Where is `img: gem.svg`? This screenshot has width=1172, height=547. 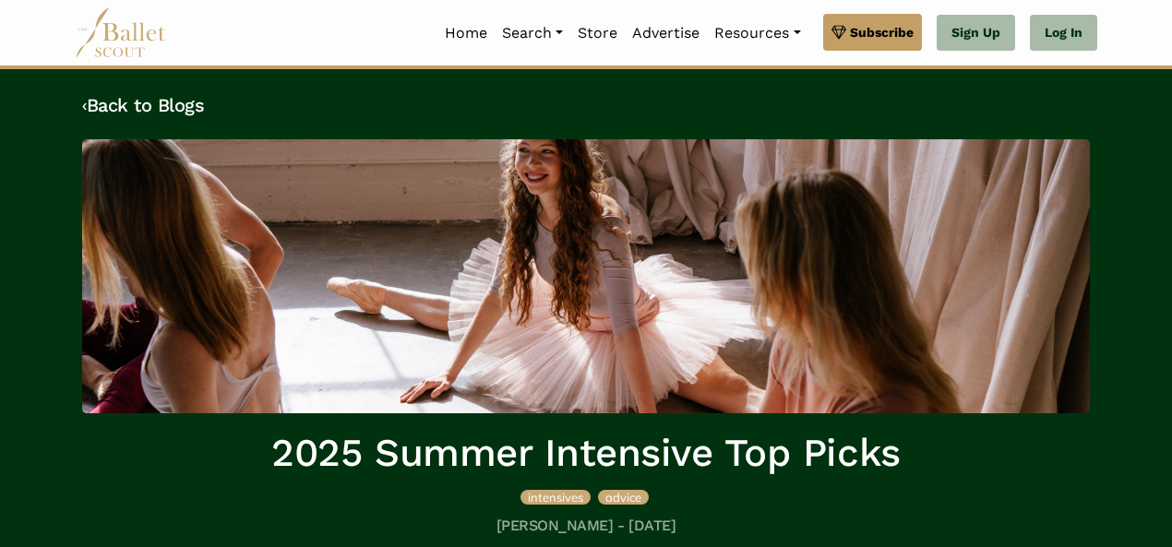
img: gem.svg is located at coordinates (839, 32).